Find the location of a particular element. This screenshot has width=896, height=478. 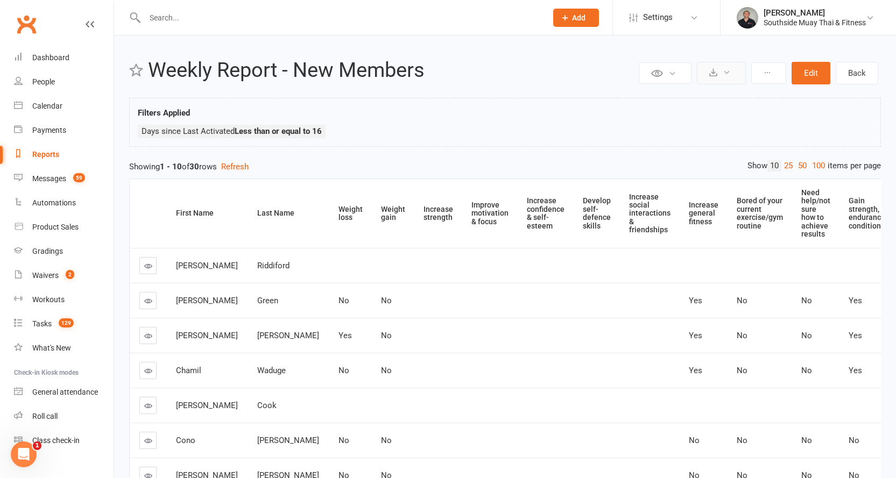

strong: Filters Applied is located at coordinates (164, 113).